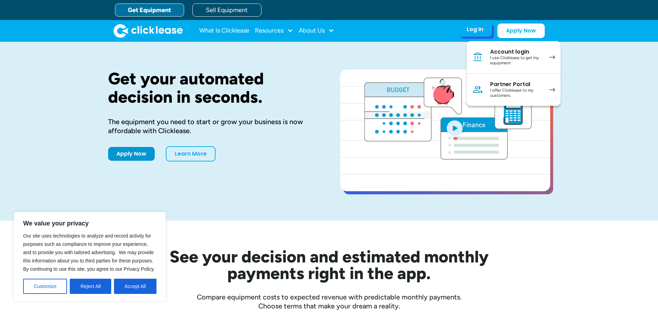 This screenshot has width=658, height=315. What do you see at coordinates (445, 130) in the screenshot?
I see `a: open lightbox` at bounding box center [445, 130].